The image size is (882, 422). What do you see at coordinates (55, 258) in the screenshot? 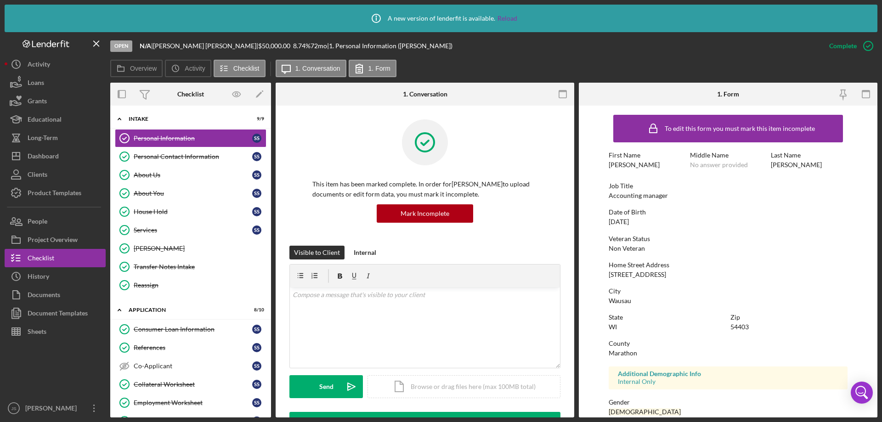
I see `button: Checklist` at bounding box center [55, 258].